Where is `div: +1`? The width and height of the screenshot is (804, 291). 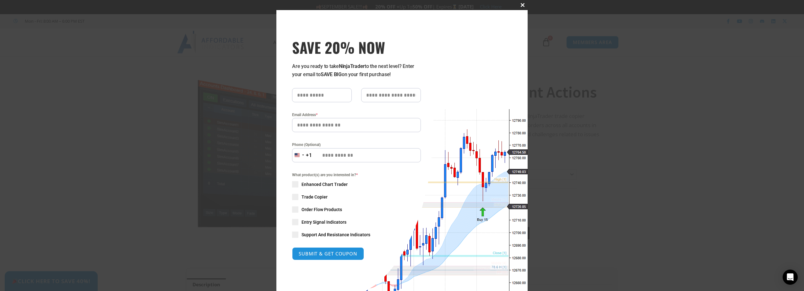
div: +1 is located at coordinates (309, 155).